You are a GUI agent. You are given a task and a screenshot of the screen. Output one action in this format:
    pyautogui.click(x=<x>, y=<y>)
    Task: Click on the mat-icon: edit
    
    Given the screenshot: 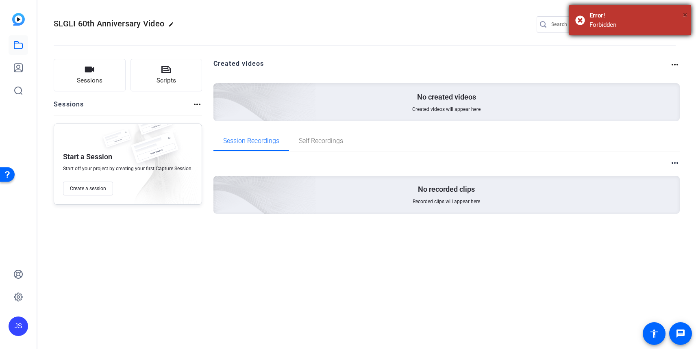 What is the action you would take?
    pyautogui.click(x=173, y=26)
    